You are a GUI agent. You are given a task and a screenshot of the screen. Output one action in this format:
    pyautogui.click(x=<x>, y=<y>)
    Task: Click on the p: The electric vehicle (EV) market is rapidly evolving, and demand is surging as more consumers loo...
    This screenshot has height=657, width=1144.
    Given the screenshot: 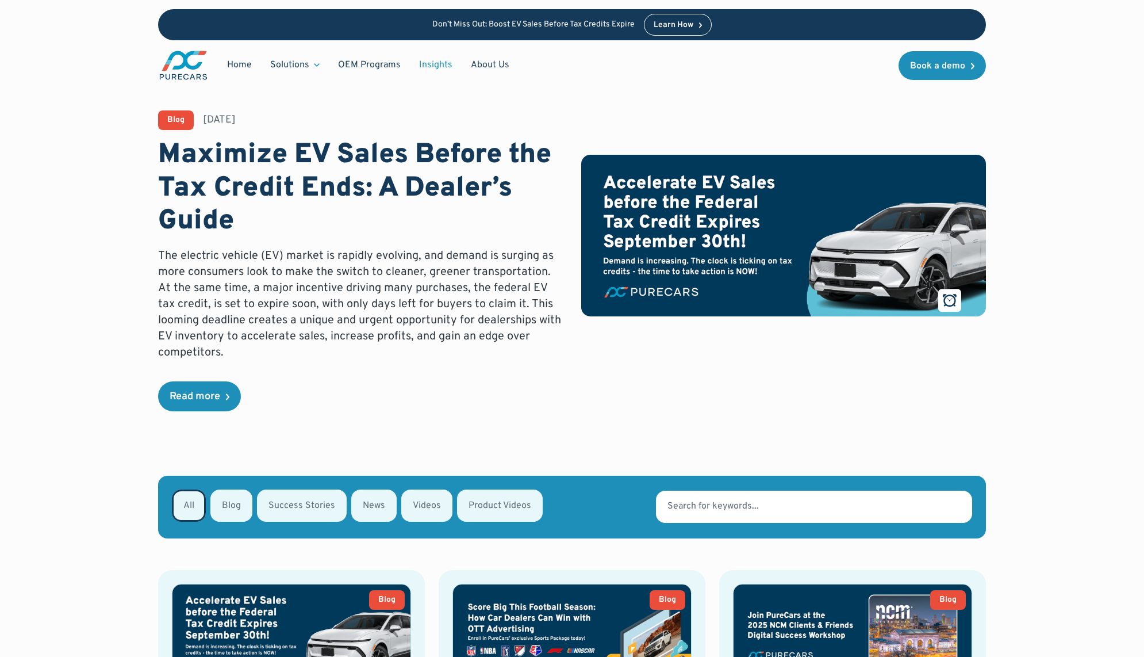 What is the action you would take?
    pyautogui.click(x=360, y=304)
    